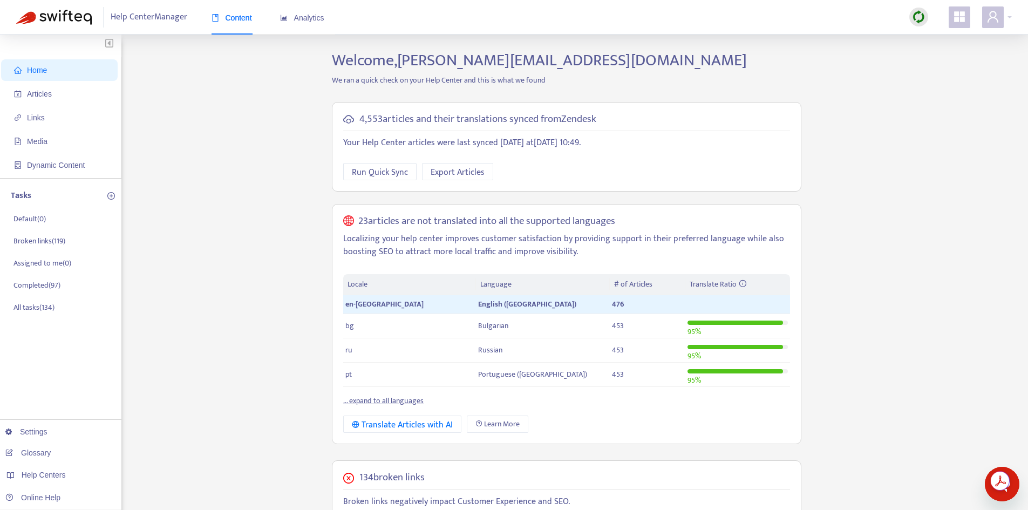  I want to click on span: home, so click(18, 70).